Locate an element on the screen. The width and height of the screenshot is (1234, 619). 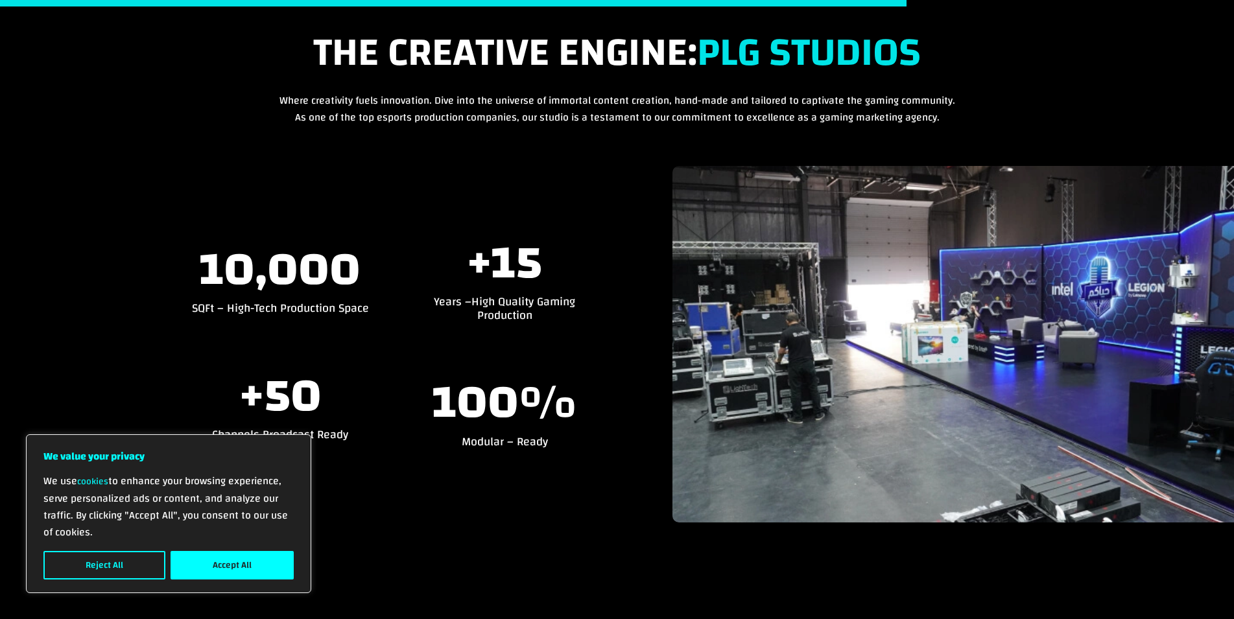
span: Years – is located at coordinates (453, 302).